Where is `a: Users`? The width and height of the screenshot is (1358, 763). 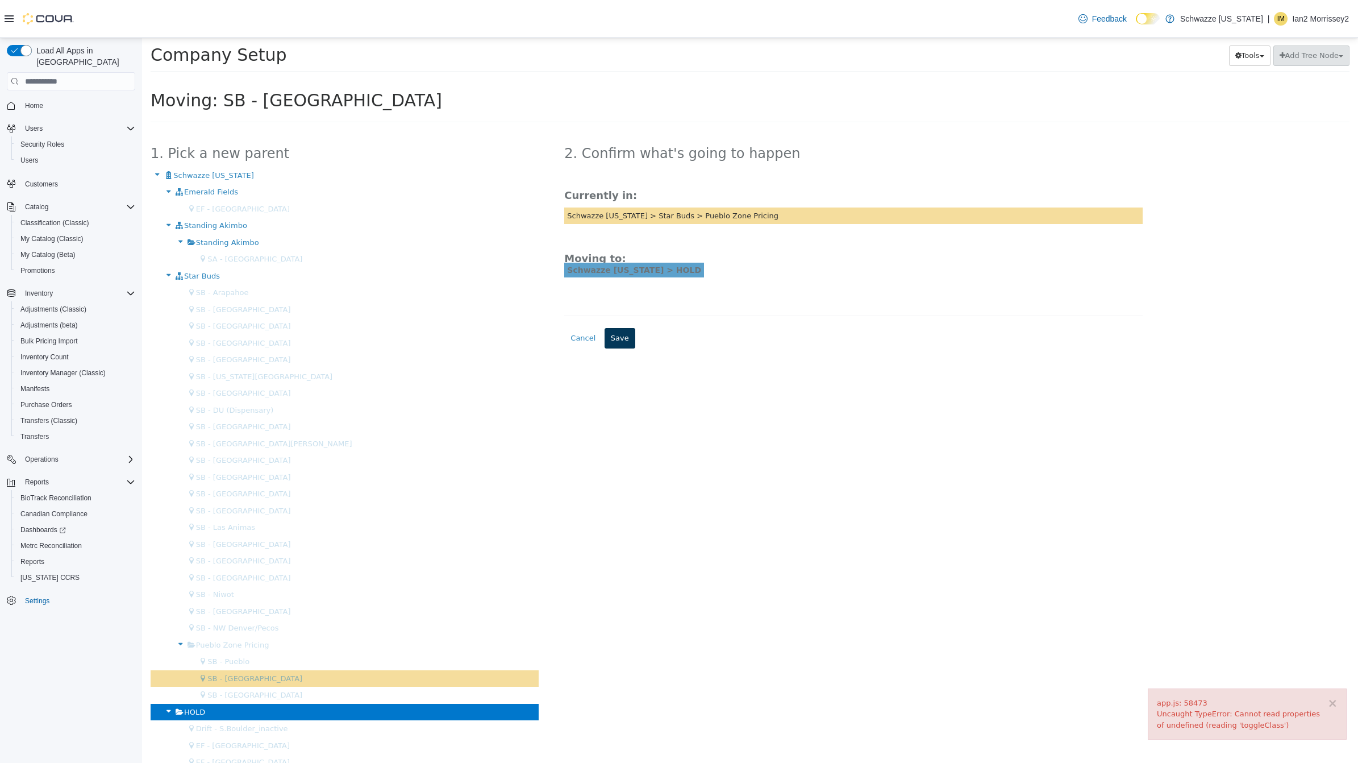
a: Users is located at coordinates (29, 160).